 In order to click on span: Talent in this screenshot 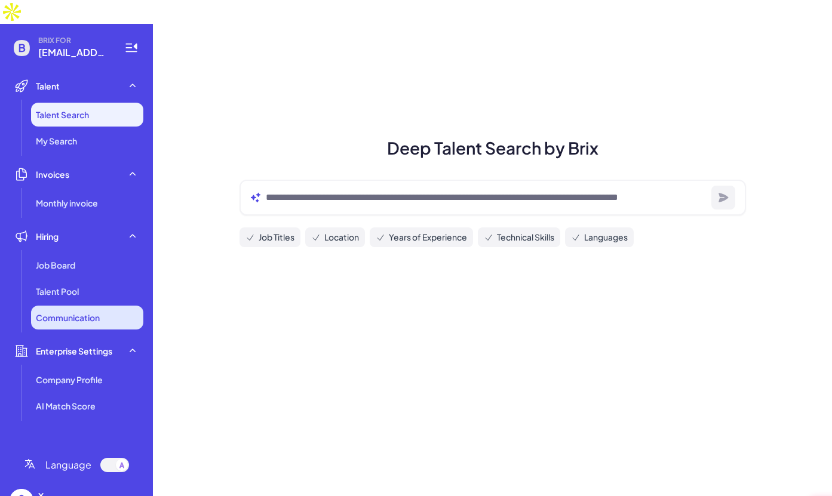, I will do `click(48, 86)`.